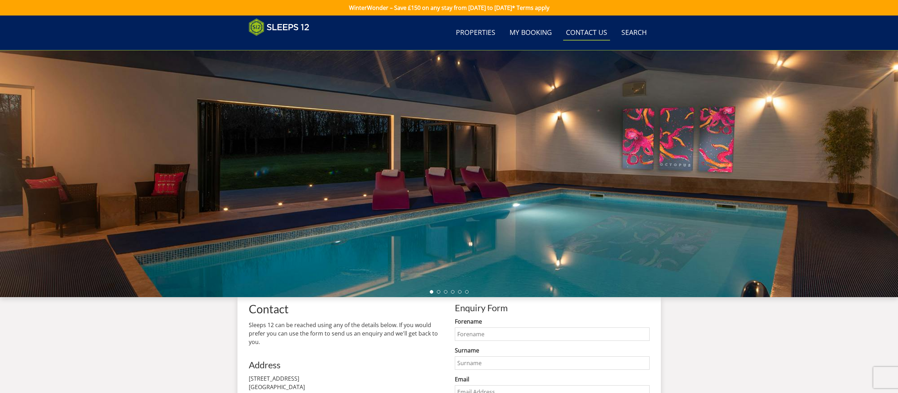  I want to click on a: Properties, so click(476, 33).